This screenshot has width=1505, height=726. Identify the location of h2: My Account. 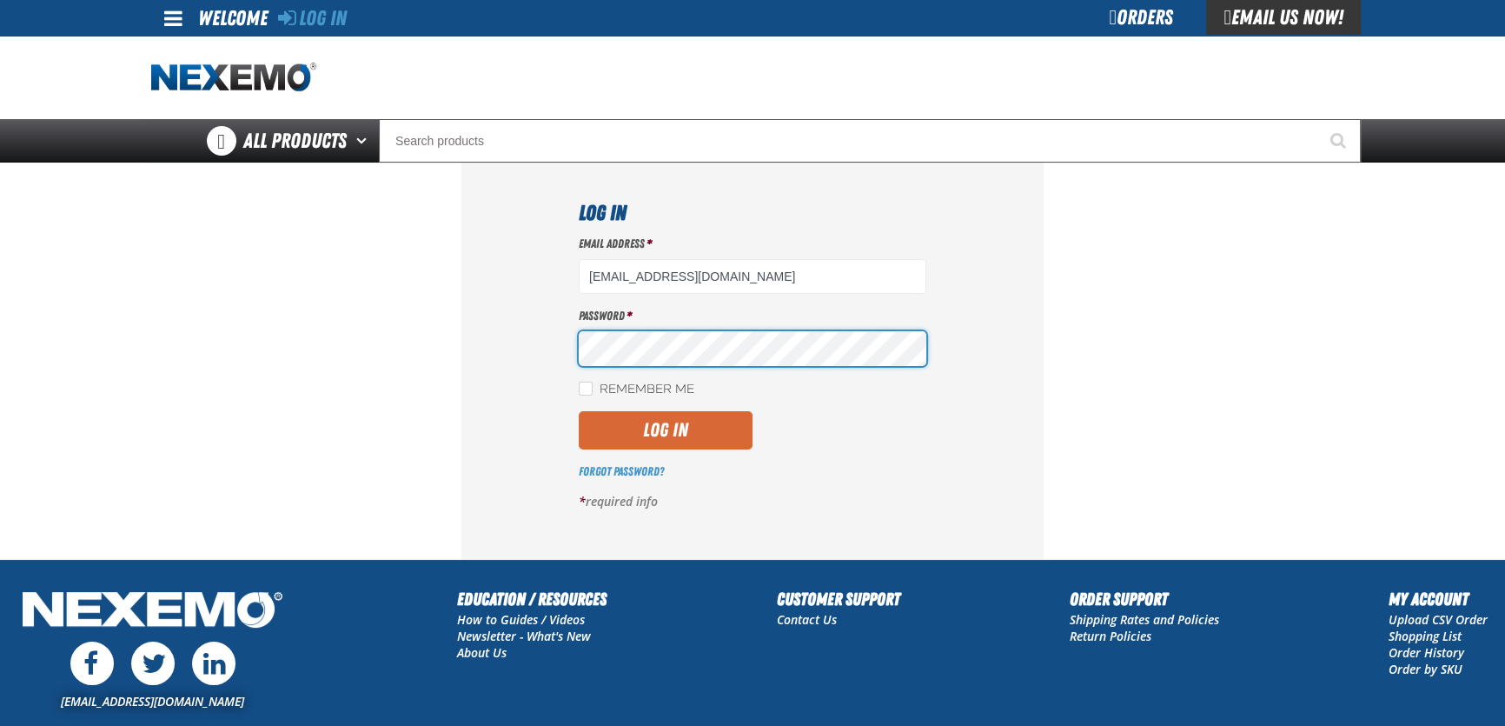
(1438, 599).